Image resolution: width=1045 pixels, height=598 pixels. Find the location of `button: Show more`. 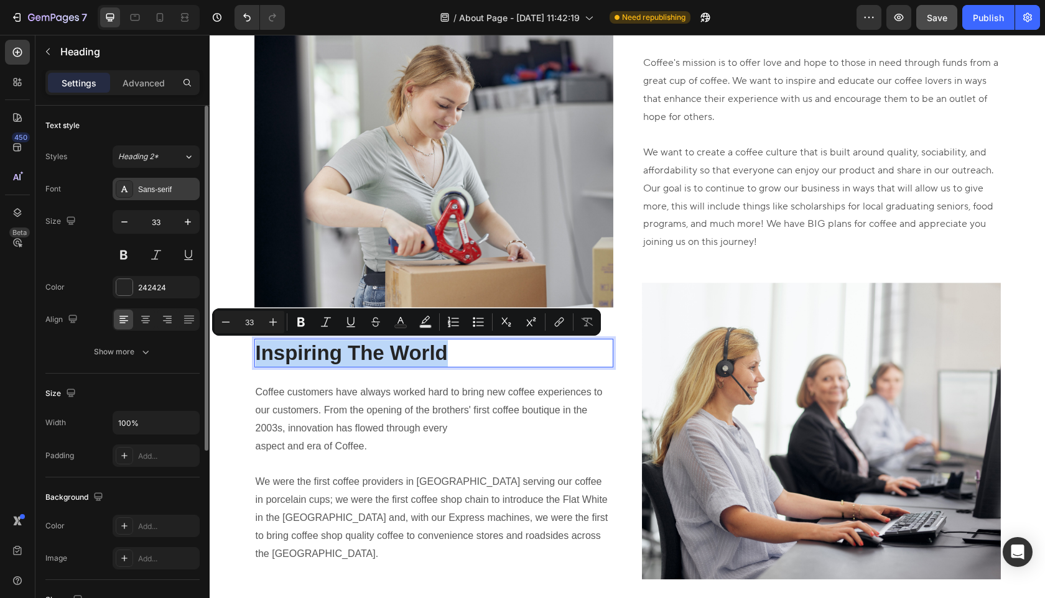

button: Show more is located at coordinates (123, 352).